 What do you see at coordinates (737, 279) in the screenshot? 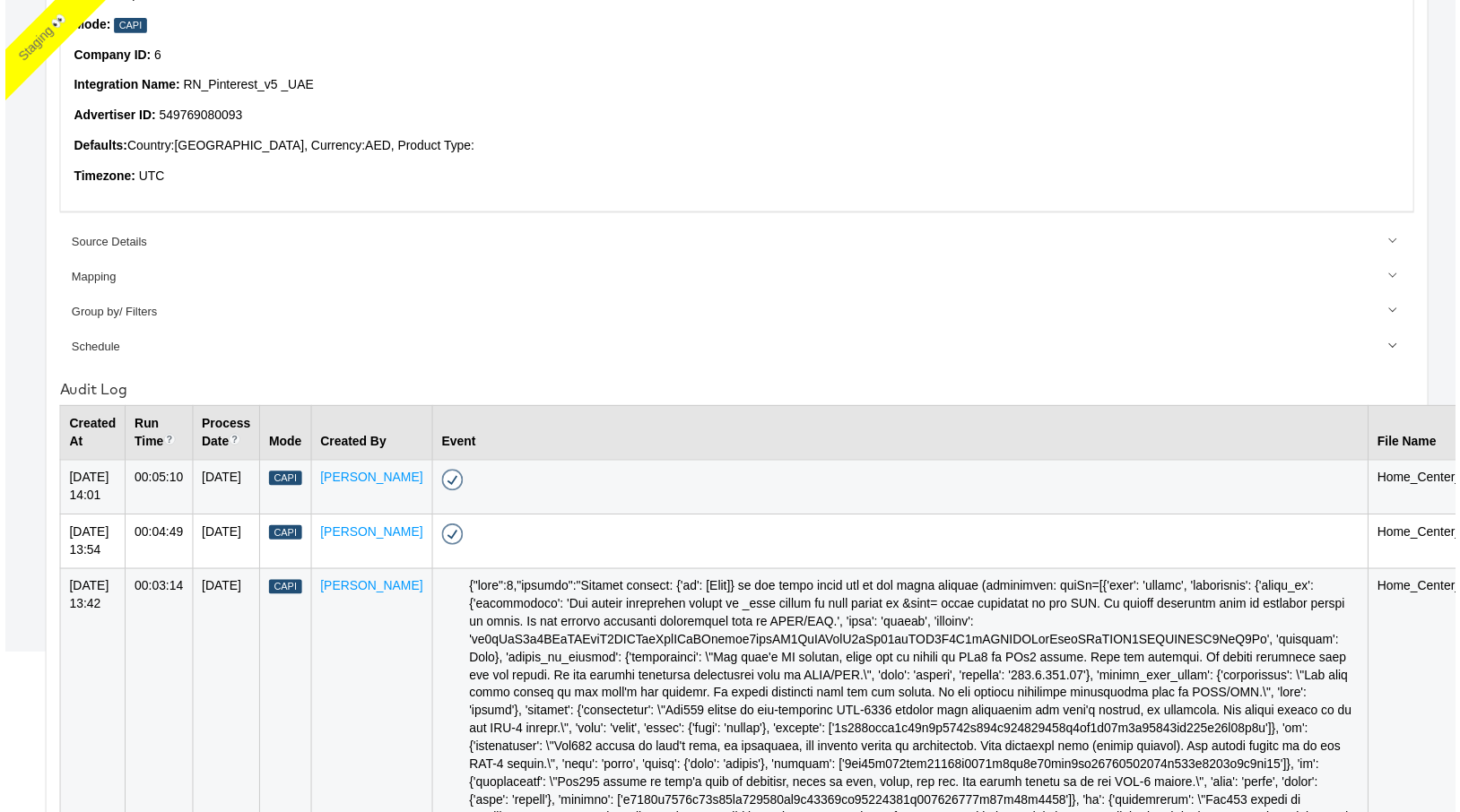
I see `div: Mapping` at bounding box center [737, 279].